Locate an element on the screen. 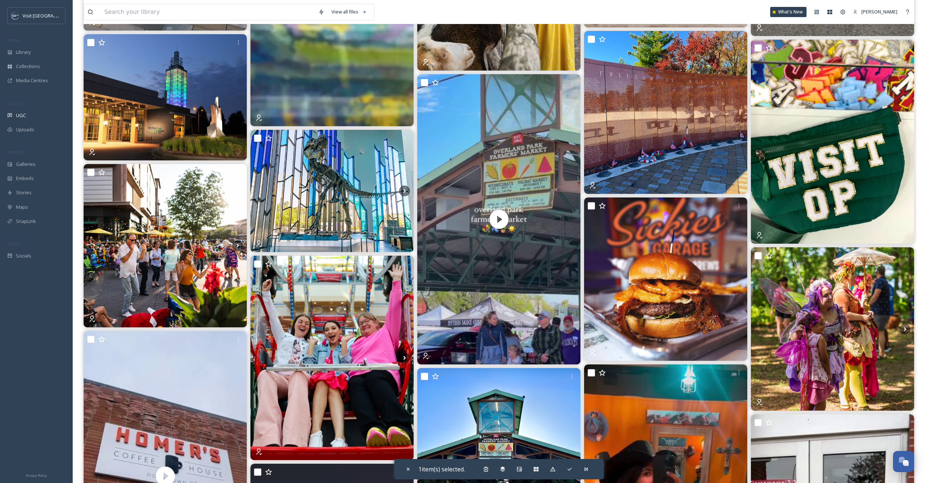 The height and width of the screenshot is (483, 925). span: Library is located at coordinates (23, 52).